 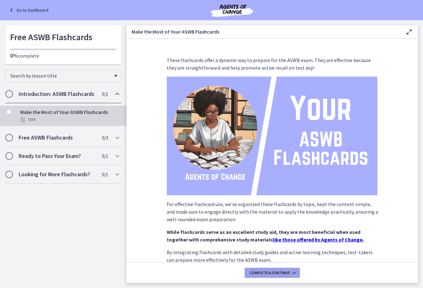 What do you see at coordinates (28, 10) in the screenshot?
I see `a: Go to Dashboard` at bounding box center [28, 10].